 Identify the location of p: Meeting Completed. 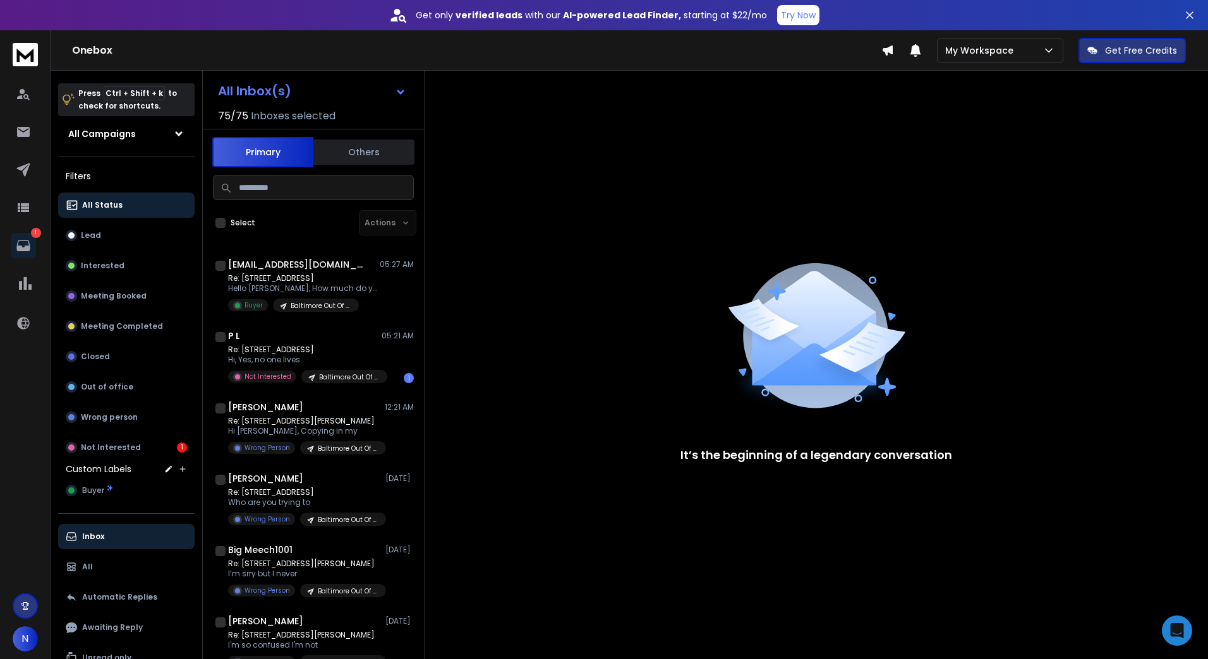
(122, 327).